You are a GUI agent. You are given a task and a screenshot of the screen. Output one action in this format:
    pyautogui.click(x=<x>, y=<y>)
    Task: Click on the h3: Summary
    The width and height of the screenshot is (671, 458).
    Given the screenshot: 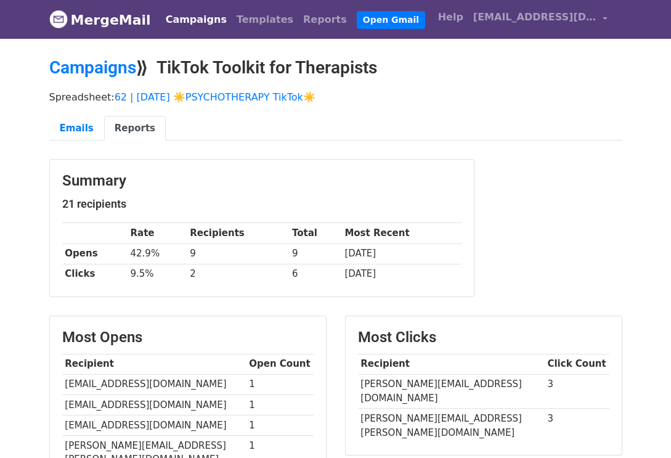 What is the action you would take?
    pyautogui.click(x=262, y=181)
    